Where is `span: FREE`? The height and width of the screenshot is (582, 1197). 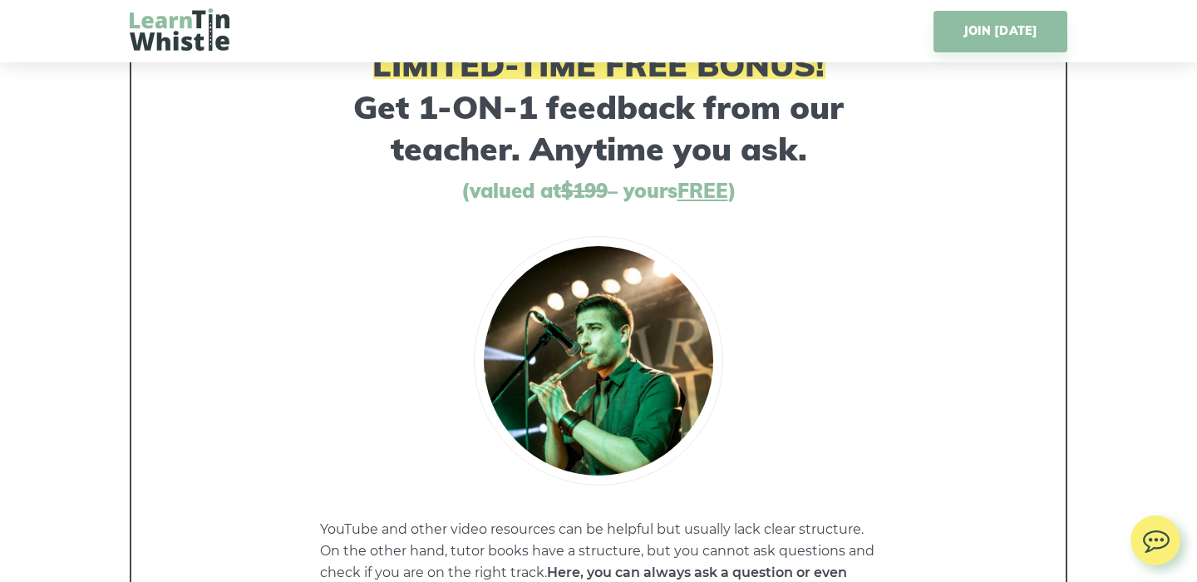
span: FREE is located at coordinates (703, 190).